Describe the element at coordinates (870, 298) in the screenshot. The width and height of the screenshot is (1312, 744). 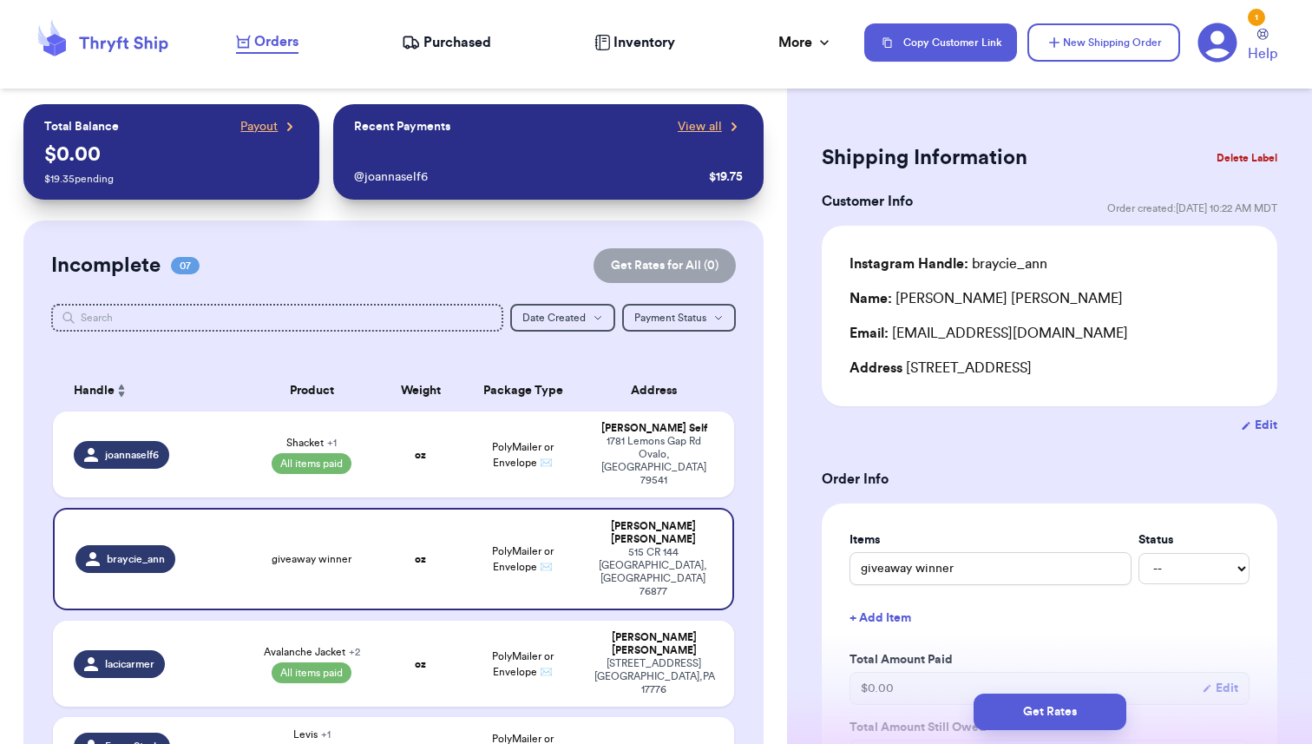
I see `span: Name:` at that location.